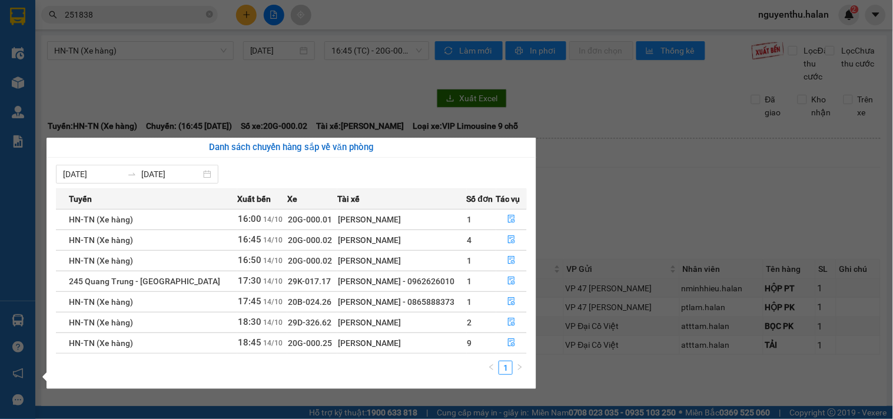 This screenshot has width=893, height=419. I want to click on span: Tài xế, so click(348, 199).